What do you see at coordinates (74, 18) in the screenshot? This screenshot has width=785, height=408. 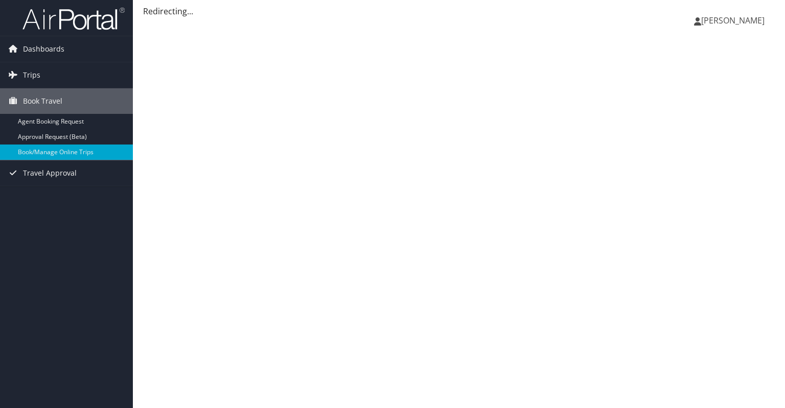 I see `img: airportal-logo.png` at bounding box center [74, 18].